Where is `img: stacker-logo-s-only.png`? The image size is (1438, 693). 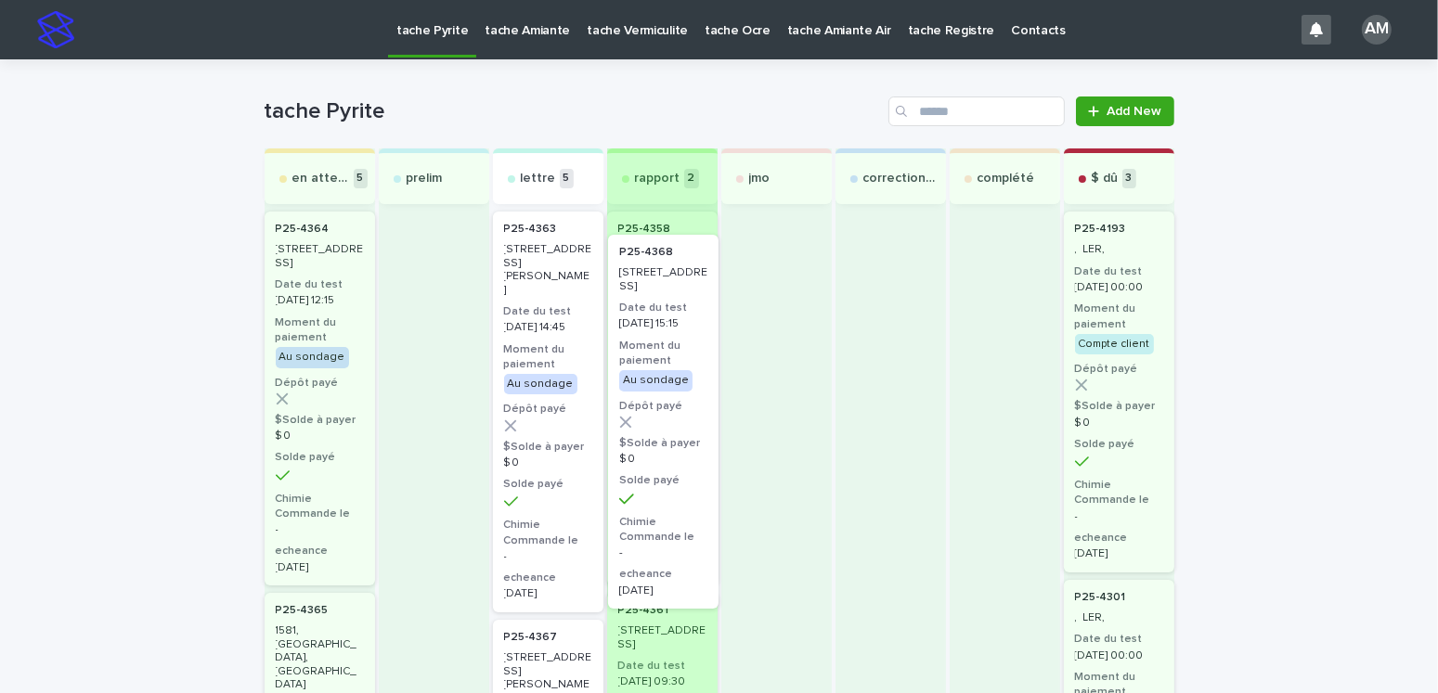 img: stacker-logo-s-only.png is located at coordinates (56, 30).